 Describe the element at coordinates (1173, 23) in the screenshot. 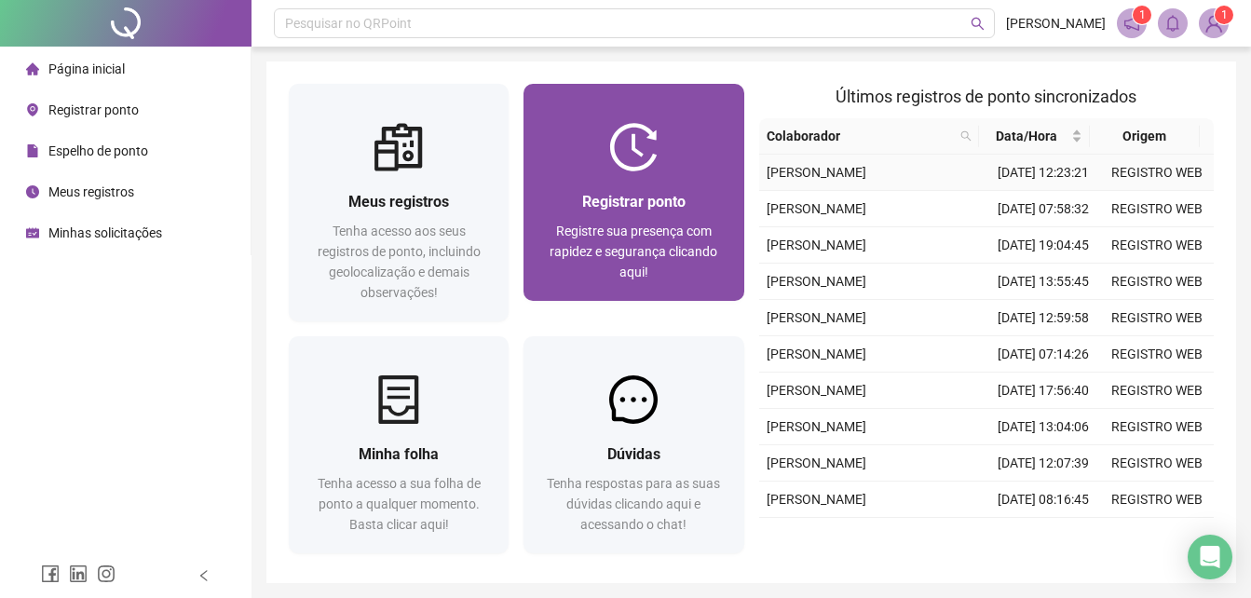

I see `span: bell` at that location.